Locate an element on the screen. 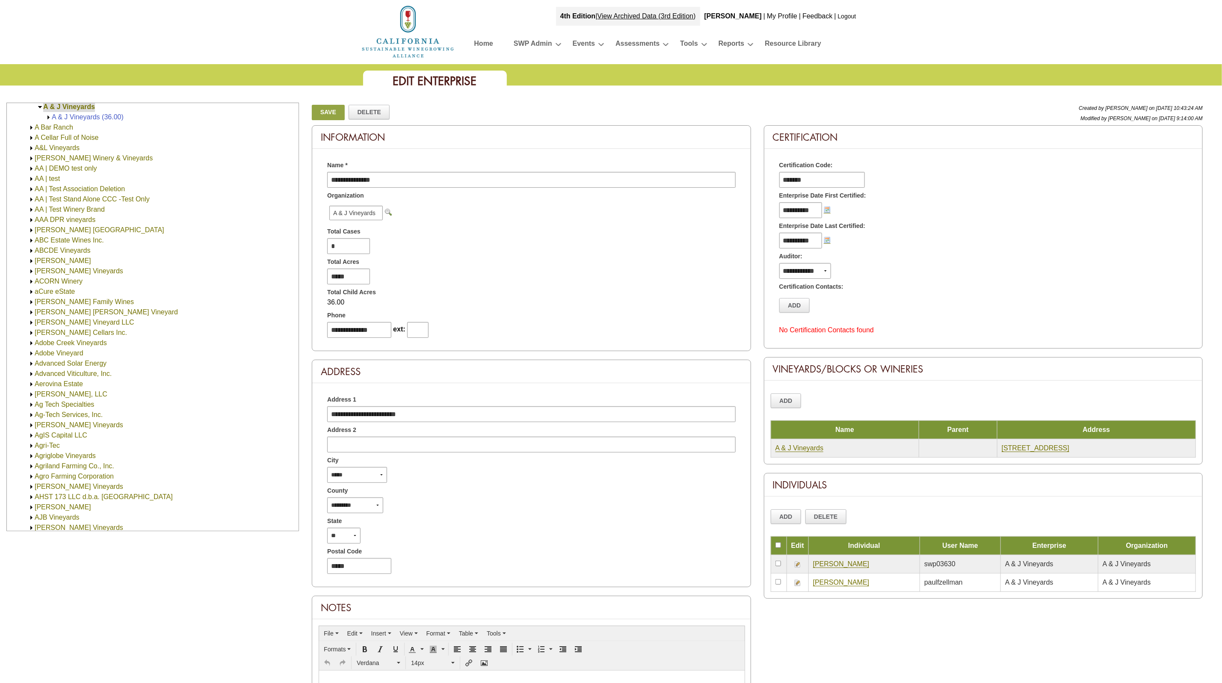 The image size is (1222, 683). img: Expand AA | Test Winery Brand is located at coordinates (31, 210).